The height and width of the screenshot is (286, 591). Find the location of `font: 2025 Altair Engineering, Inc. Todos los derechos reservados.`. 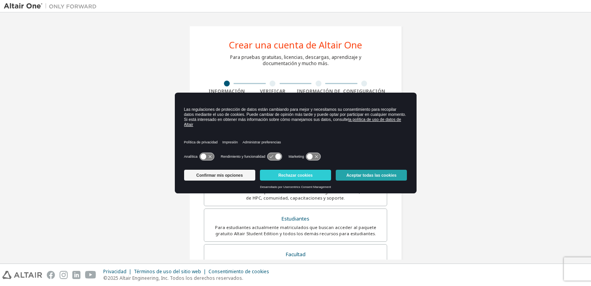

font: 2025 Altair Engineering, Inc. Todos los derechos reservados. is located at coordinates (175, 277).